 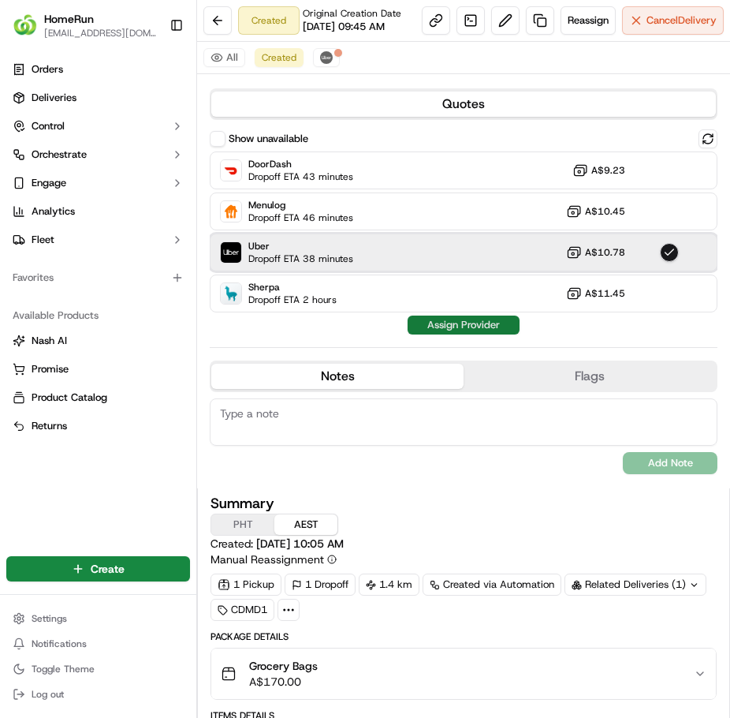 What do you see at coordinates (352, 13) in the screenshot?
I see `span: Original Creation Date` at bounding box center [352, 13].